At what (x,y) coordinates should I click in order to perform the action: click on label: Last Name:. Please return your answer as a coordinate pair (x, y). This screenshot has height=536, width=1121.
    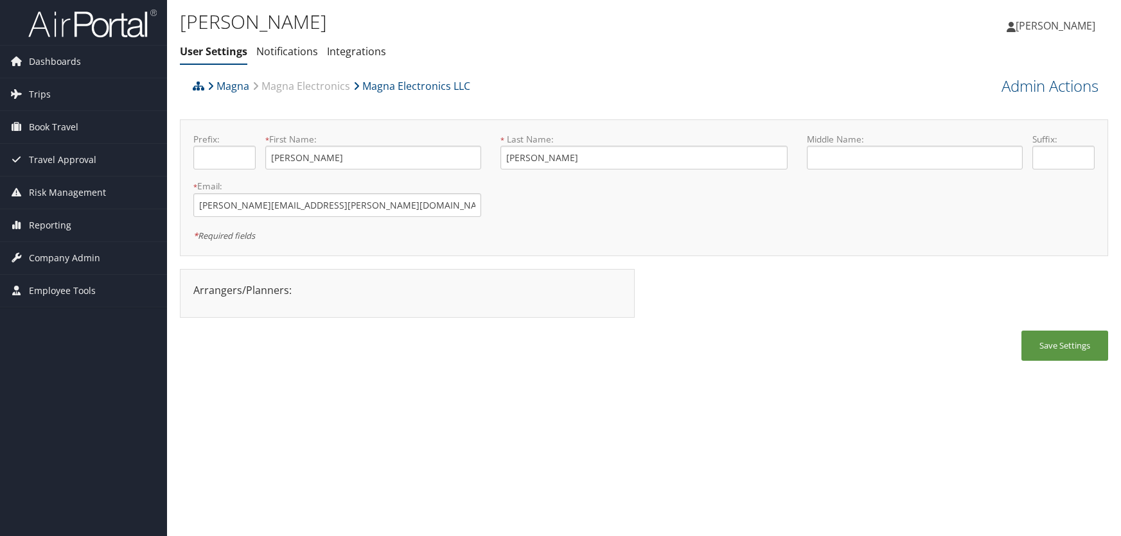
    Looking at the image, I should click on (644, 139).